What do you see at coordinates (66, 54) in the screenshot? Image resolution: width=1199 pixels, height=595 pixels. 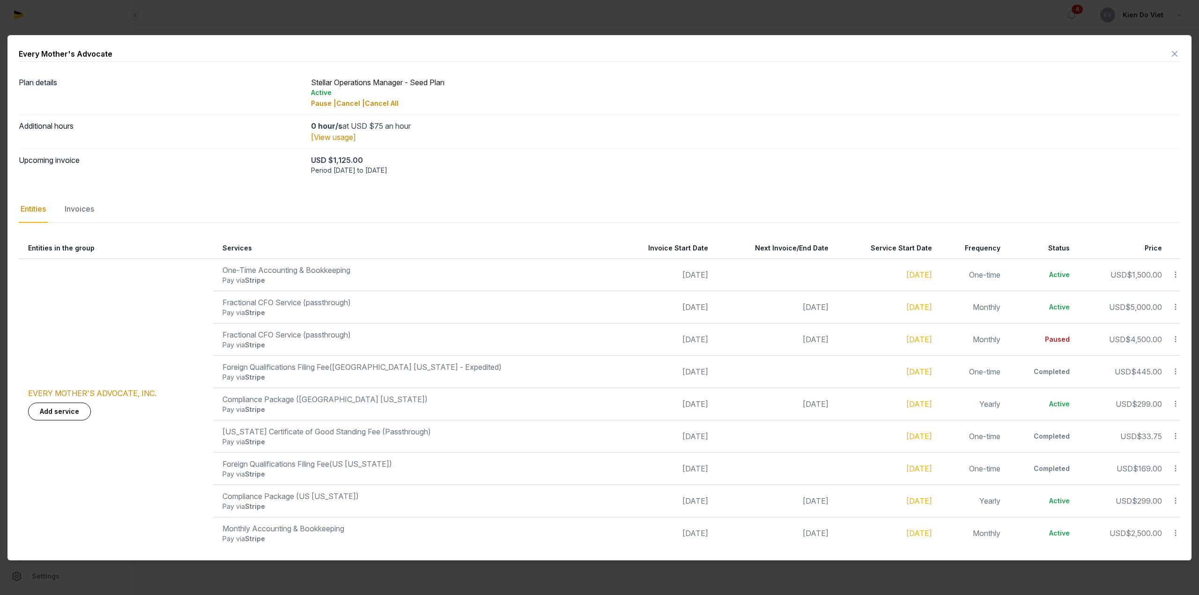 I see `div: Every Mother's Advocate` at bounding box center [66, 54].